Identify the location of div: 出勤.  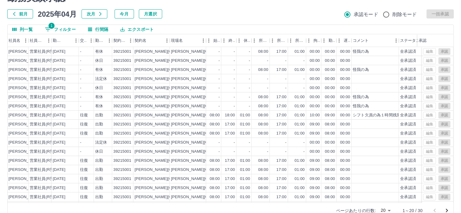
(99, 161).